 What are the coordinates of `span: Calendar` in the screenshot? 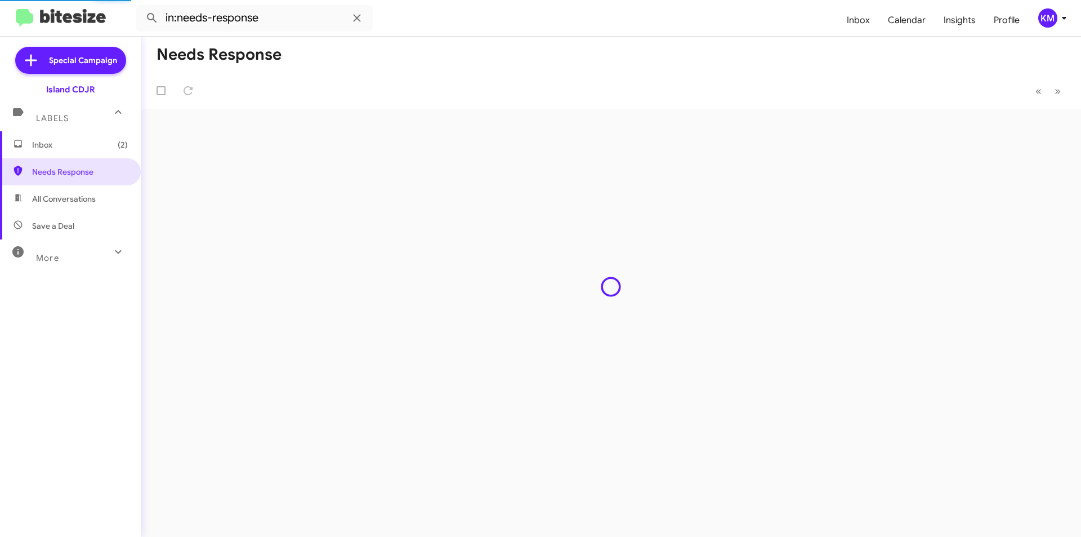 It's located at (907, 20).